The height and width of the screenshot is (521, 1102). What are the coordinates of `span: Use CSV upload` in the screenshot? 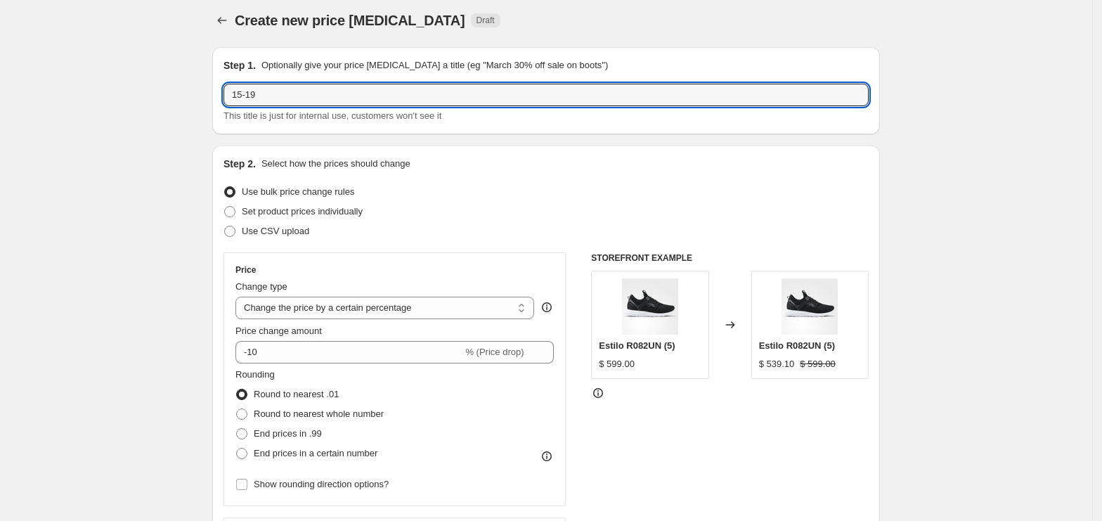 It's located at (276, 231).